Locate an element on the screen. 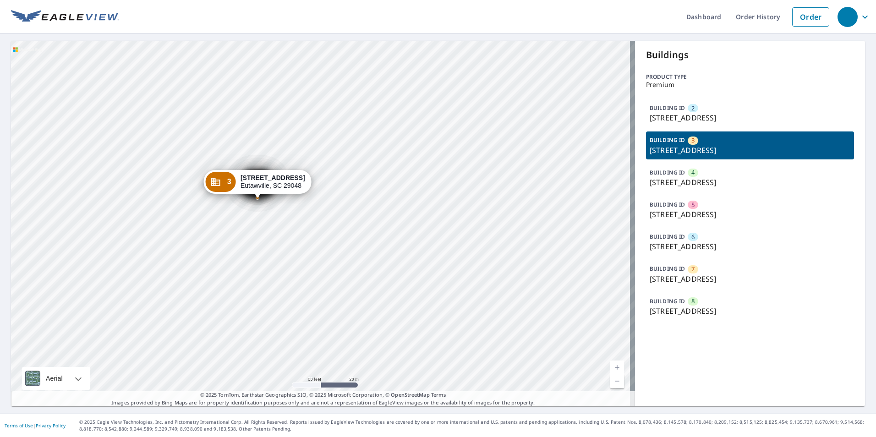  p: Images provided by Bing Maps are for property identification purposes only and are not a represen... is located at coordinates (323, 399).